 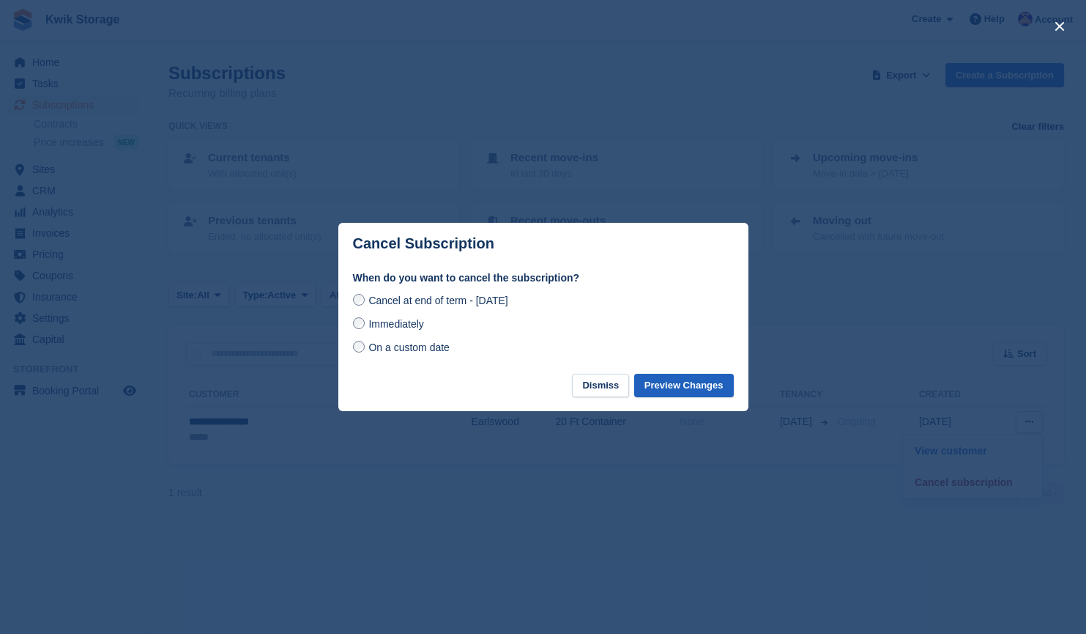 What do you see at coordinates (684, 385) in the screenshot?
I see `button: Preview Changes` at bounding box center [684, 385].